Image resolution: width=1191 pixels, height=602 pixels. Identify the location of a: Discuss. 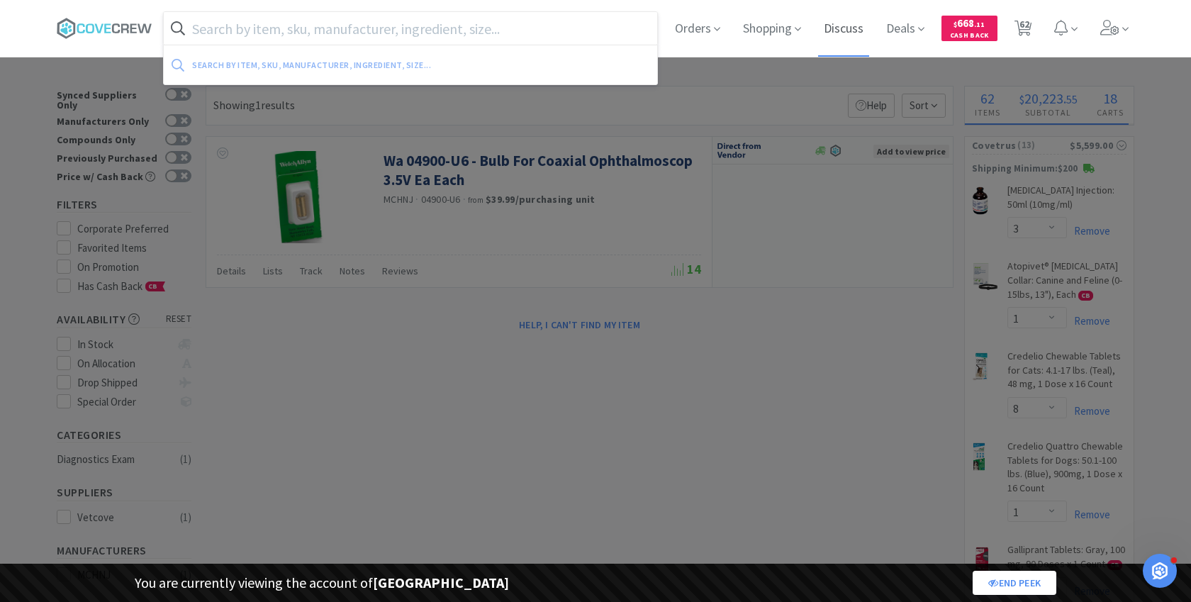
(844, 29).